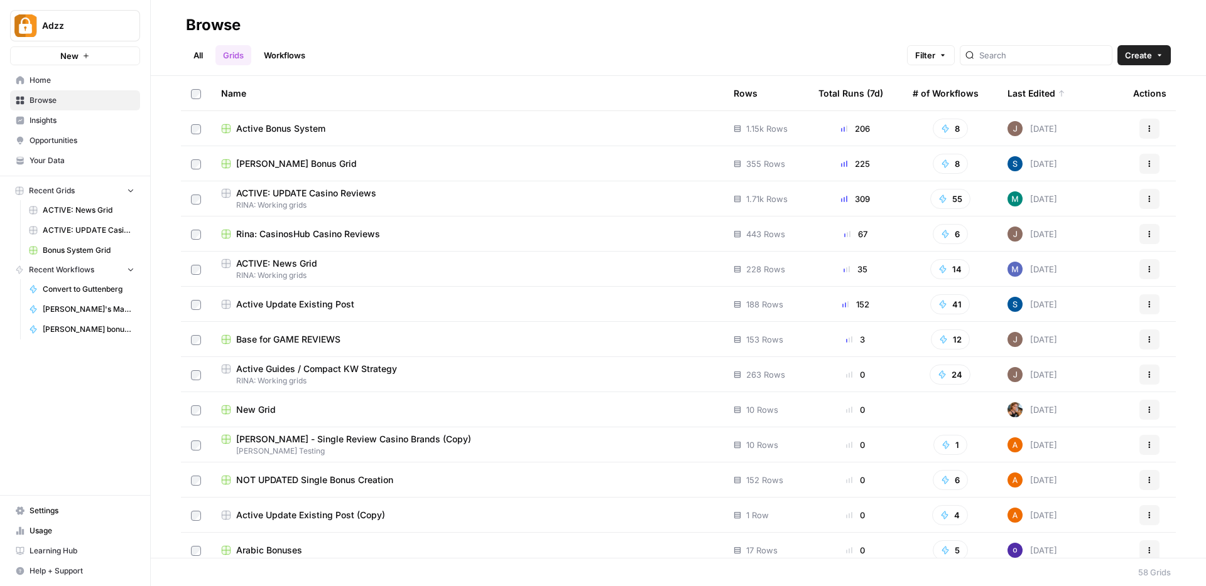 Image resolution: width=1206 pixels, height=586 pixels. I want to click on button: Filter, so click(931, 55).